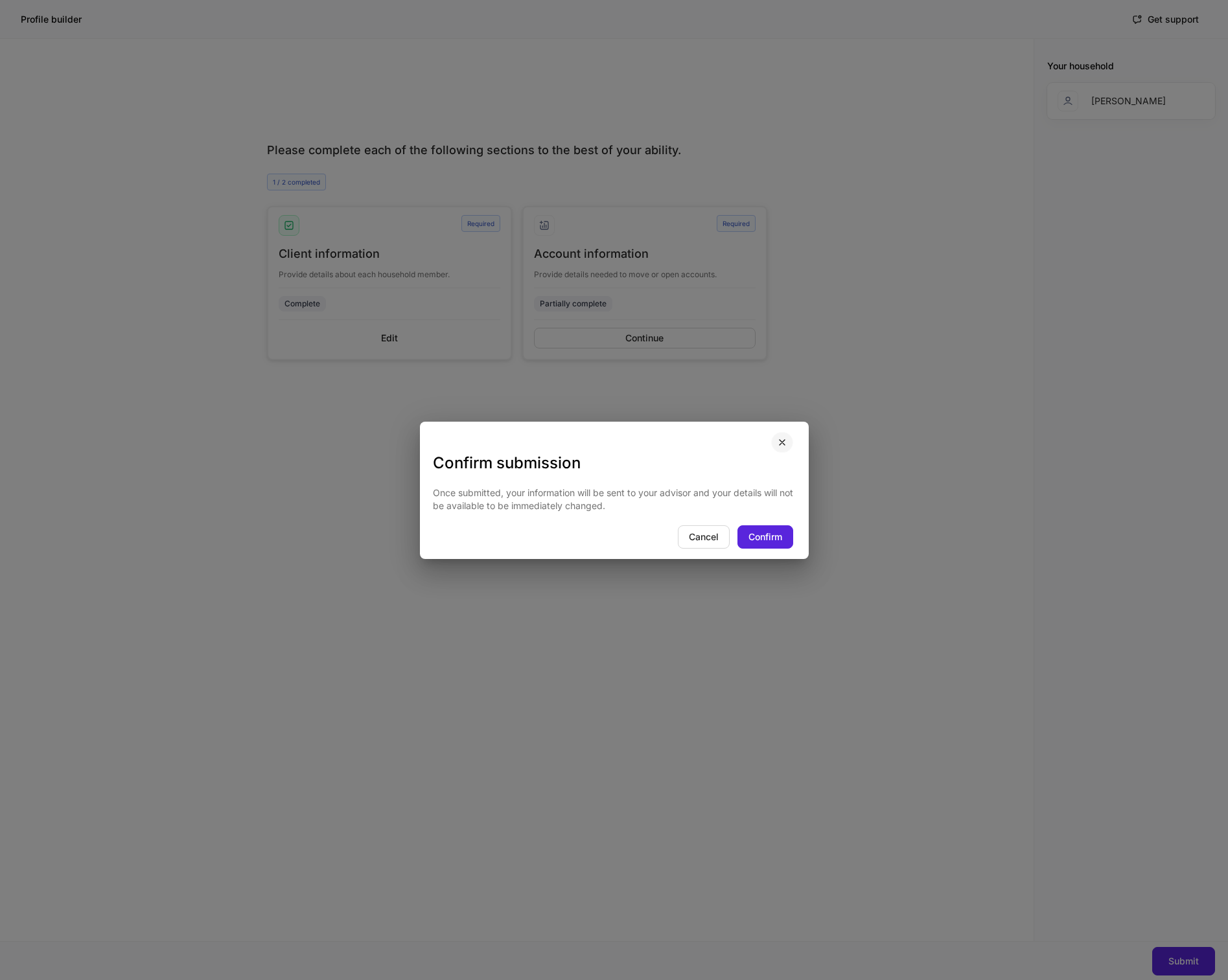 This screenshot has width=1228, height=980. Describe the element at coordinates (765, 537) in the screenshot. I see `div: Confirm` at that location.